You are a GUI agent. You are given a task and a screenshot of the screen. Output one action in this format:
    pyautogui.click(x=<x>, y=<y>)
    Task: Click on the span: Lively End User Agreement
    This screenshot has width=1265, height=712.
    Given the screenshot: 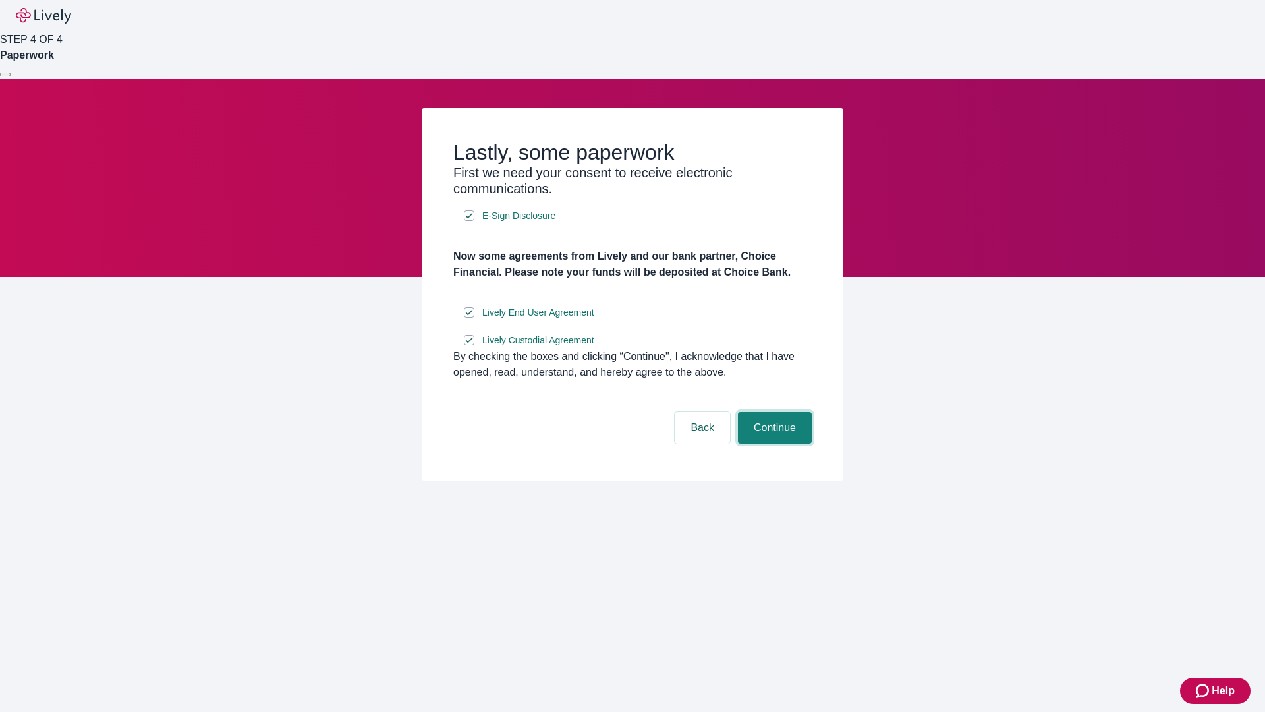 What is the action you would take?
    pyautogui.click(x=538, y=312)
    